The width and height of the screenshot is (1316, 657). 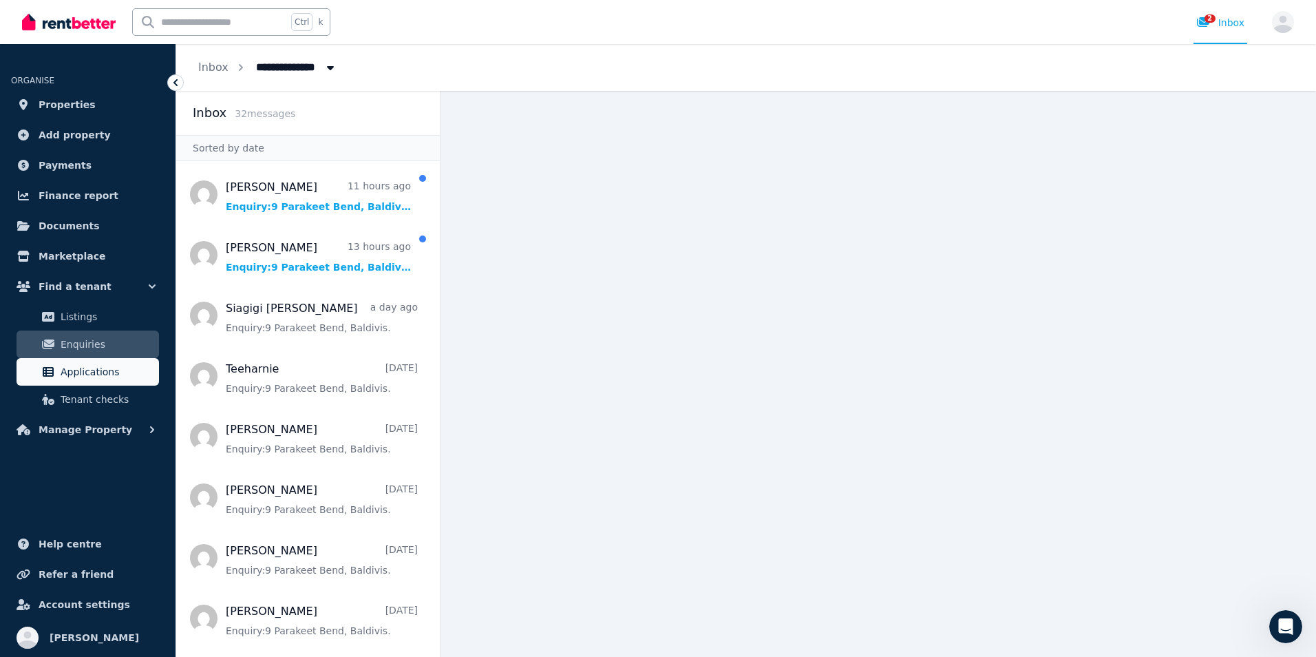 What do you see at coordinates (107, 372) in the screenshot?
I see `span: Applications` at bounding box center [107, 372].